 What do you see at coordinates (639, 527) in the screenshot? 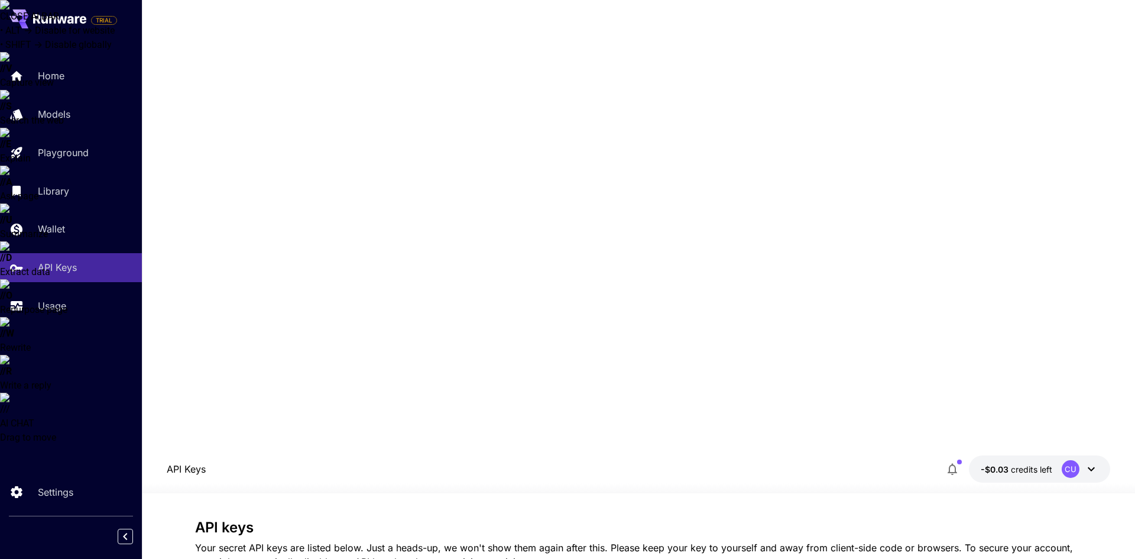
I see `h3: API keys` at bounding box center [639, 527].